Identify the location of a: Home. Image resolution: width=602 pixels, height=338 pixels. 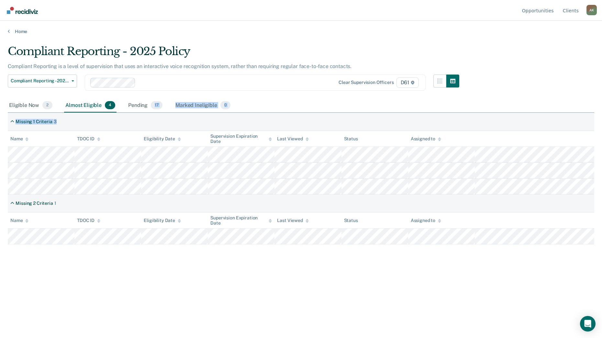
(301, 31).